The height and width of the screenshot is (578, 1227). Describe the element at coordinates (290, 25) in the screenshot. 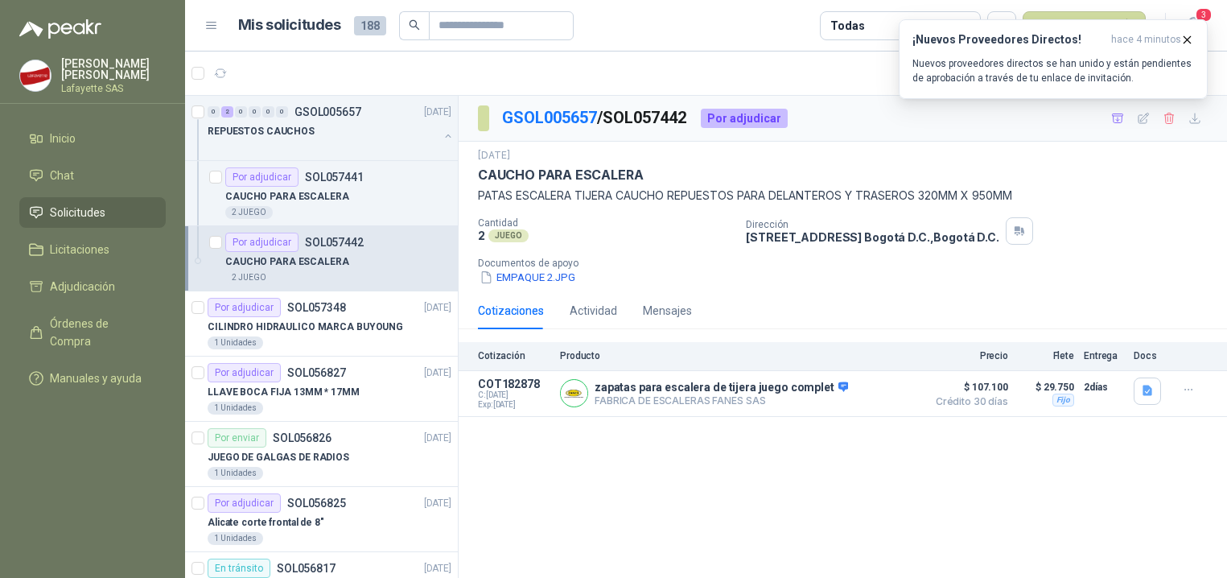

I see `h1: Mis solicitudes` at that location.